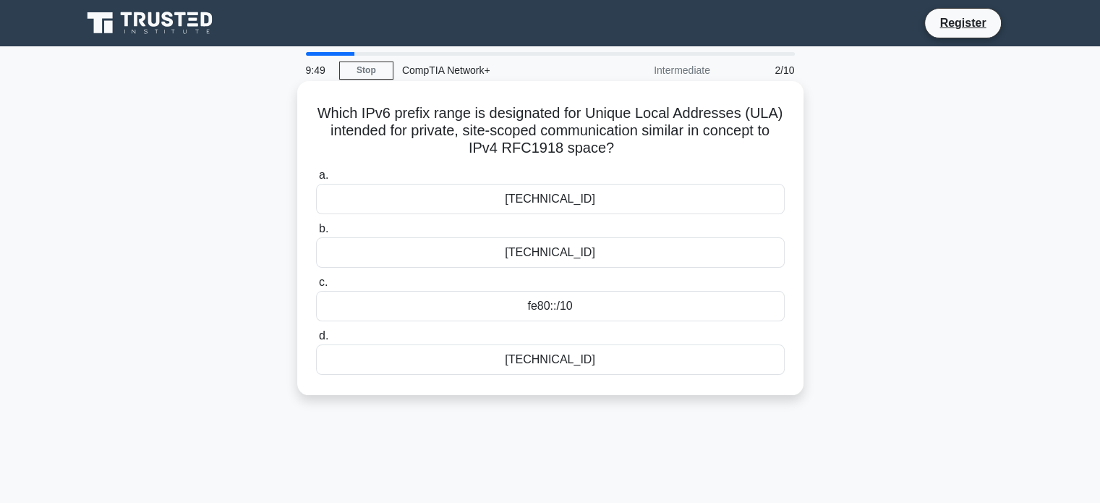 Image resolution: width=1100 pixels, height=503 pixels. Describe the element at coordinates (323, 174) in the screenshot. I see `span: a.` at that location.